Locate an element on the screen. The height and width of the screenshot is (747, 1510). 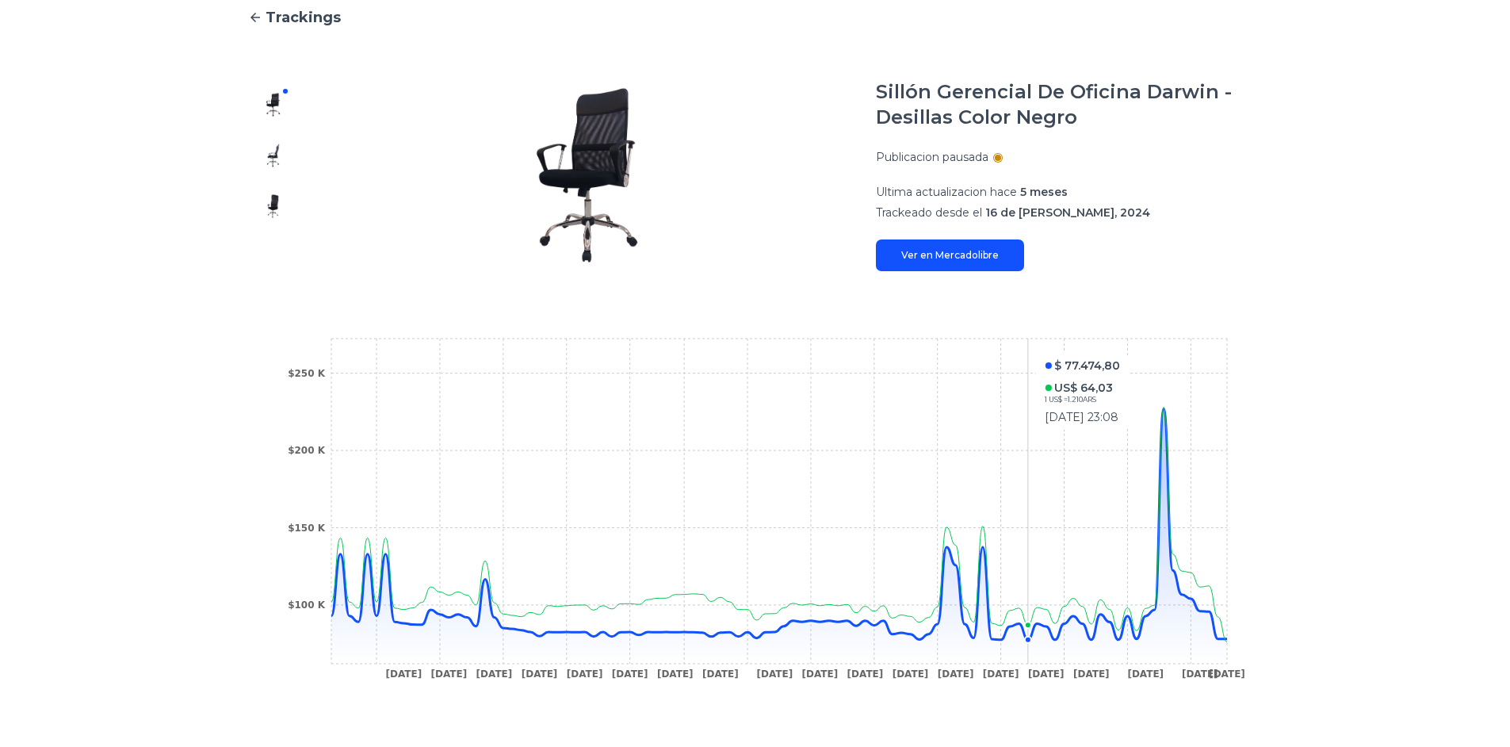
span: 5 meses is located at coordinates (1044, 192).